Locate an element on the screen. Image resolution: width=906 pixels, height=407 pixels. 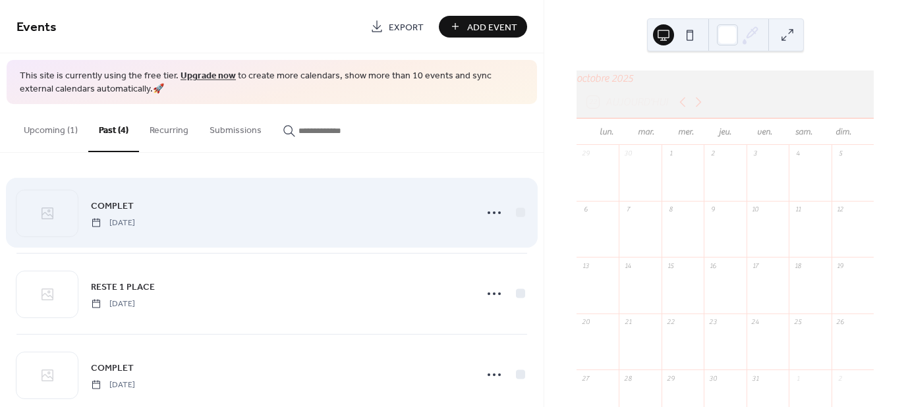
div: 12 is located at coordinates (840, 210).